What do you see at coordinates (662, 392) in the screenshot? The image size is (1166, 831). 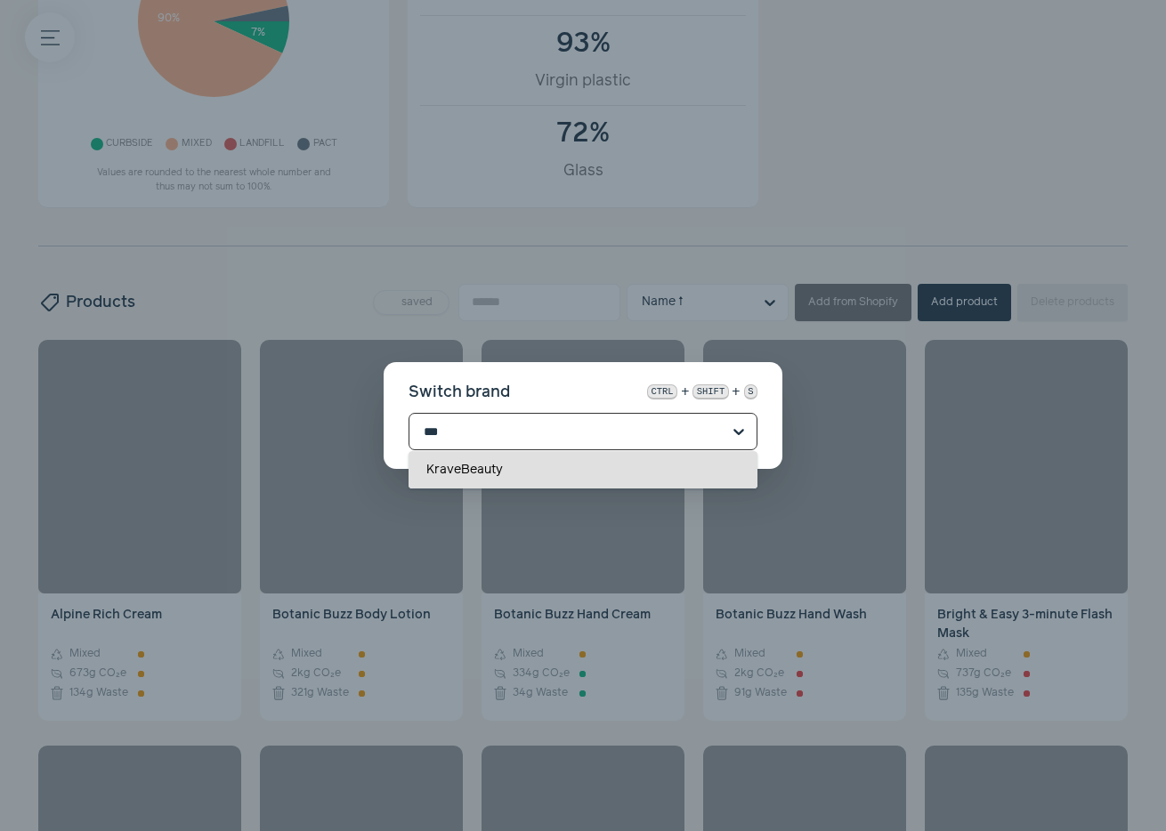 I see `kbd: ctrl` at bounding box center [662, 392].